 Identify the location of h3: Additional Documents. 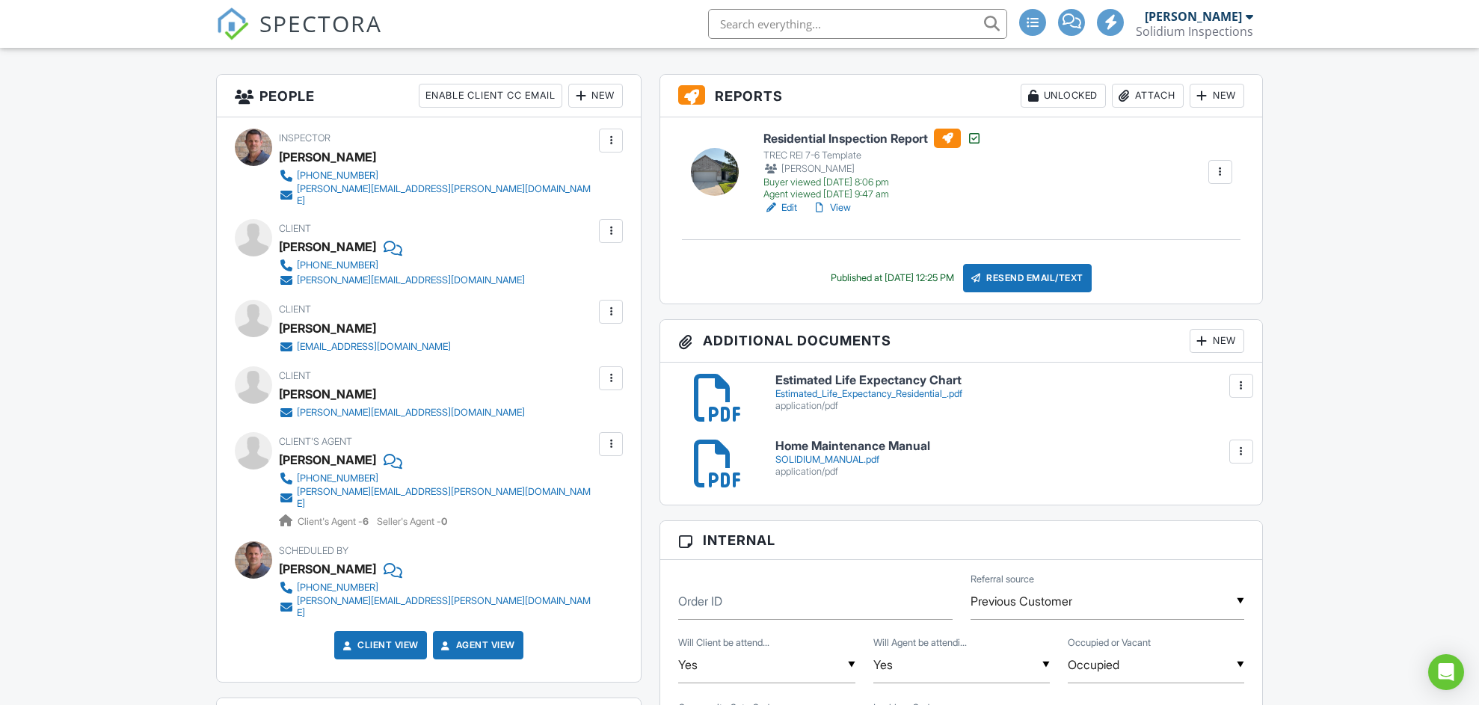
(961, 341).